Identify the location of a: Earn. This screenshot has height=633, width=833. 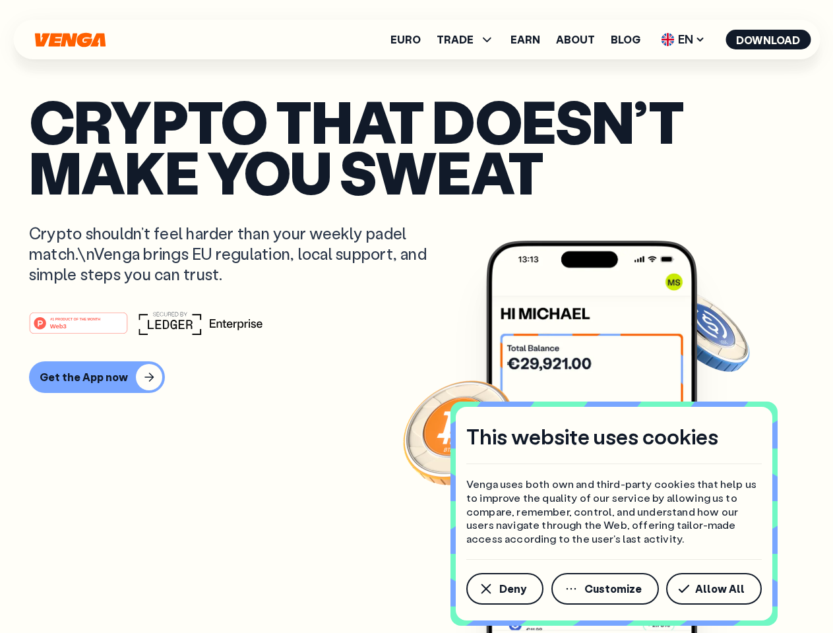
(525, 40).